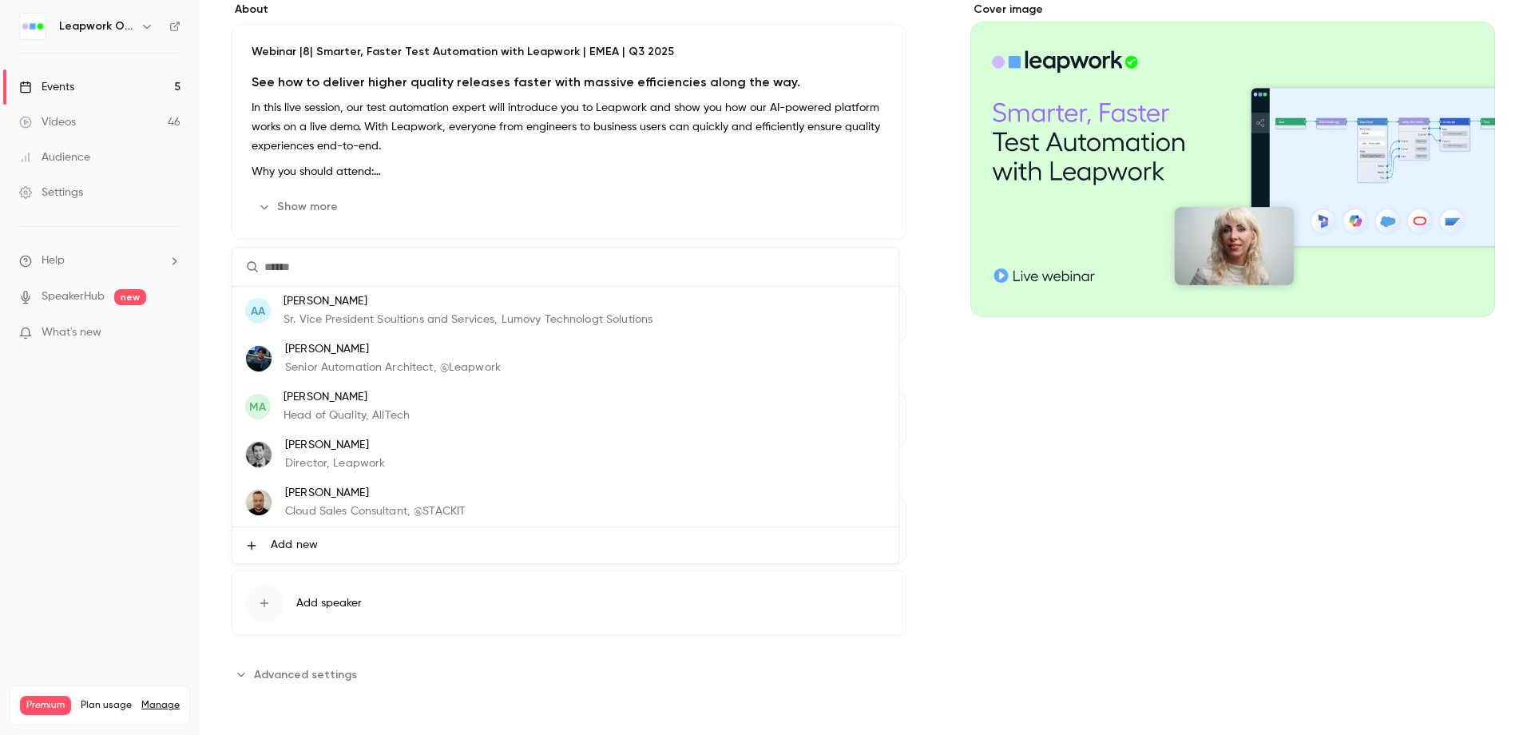 The image size is (1527, 735). Describe the element at coordinates (347, 415) in the screenshot. I see `p: Head of Quality, AllTech` at that location.